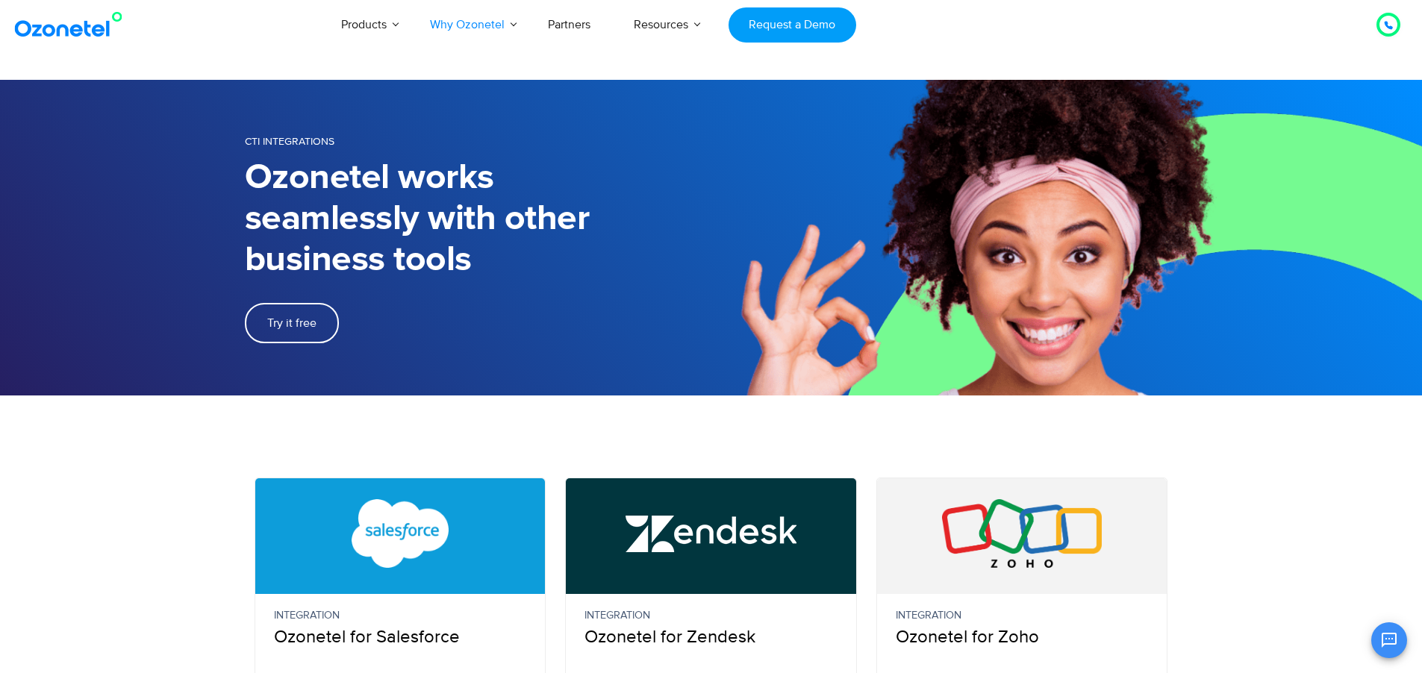 The image size is (1422, 673). What do you see at coordinates (400, 629) in the screenshot?
I see `p: Ozonetel for Salesforce` at bounding box center [400, 629].